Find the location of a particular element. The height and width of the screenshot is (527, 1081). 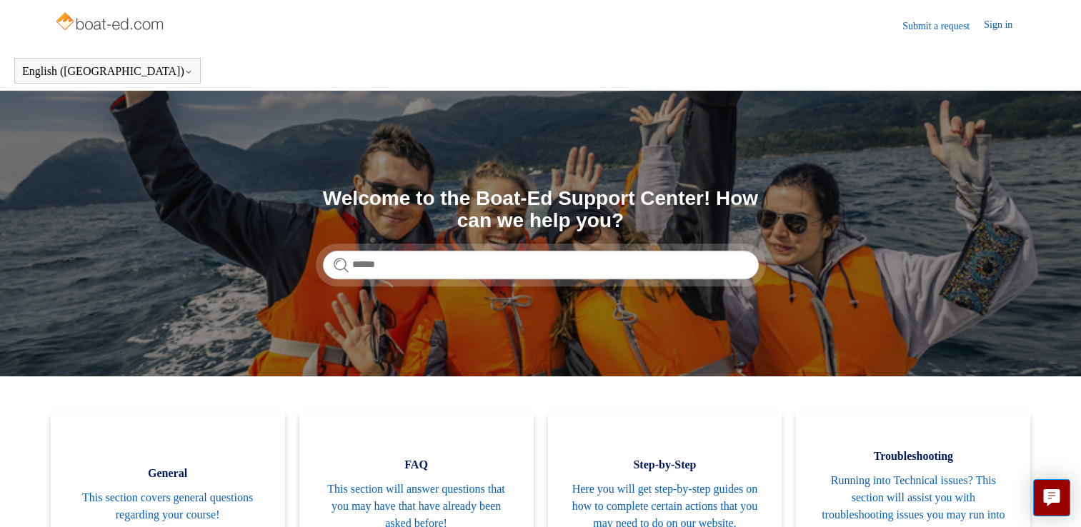

span: General is located at coordinates (168, 474).